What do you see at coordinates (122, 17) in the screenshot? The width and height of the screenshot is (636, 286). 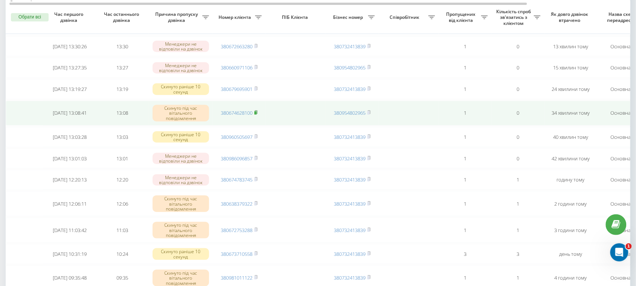 I see `span: Час останнього дзвінка` at bounding box center [122, 17].